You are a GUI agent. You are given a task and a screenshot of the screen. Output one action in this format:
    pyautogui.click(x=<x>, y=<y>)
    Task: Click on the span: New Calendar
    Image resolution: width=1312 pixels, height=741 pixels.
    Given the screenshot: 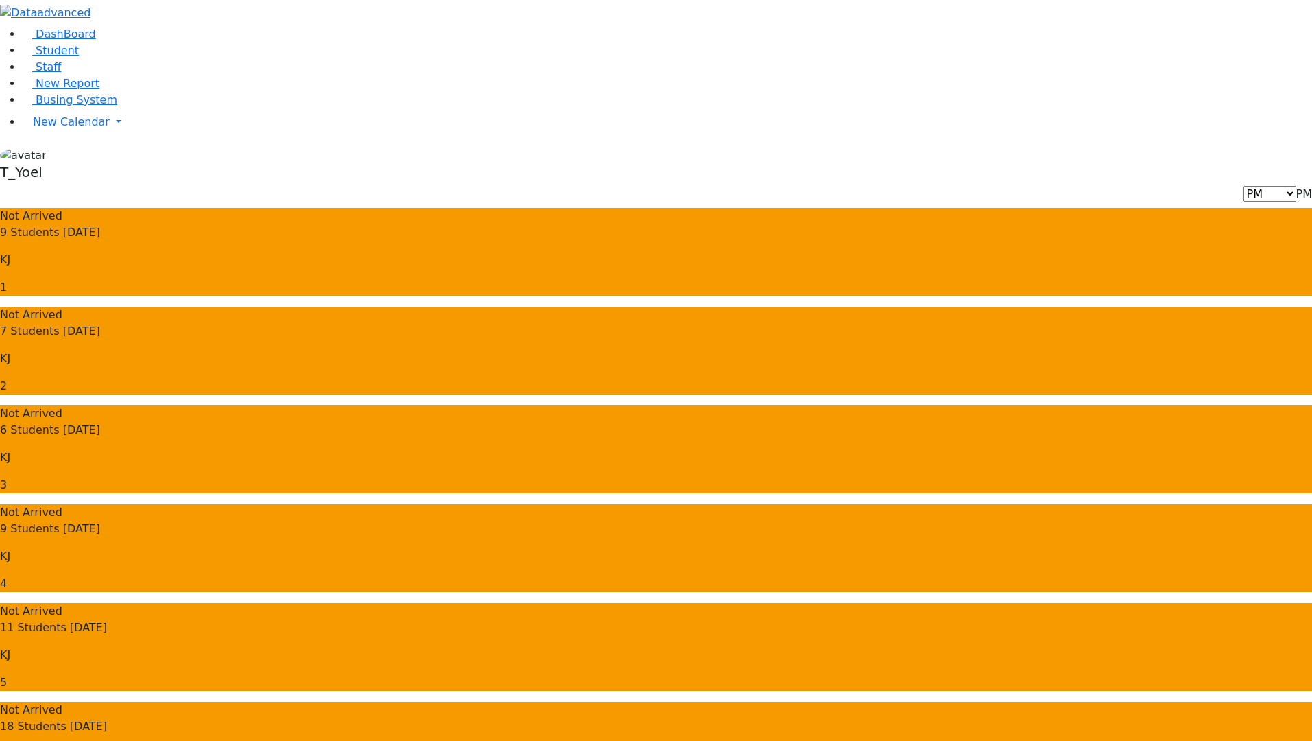 What is the action you would take?
    pyautogui.click(x=71, y=121)
    